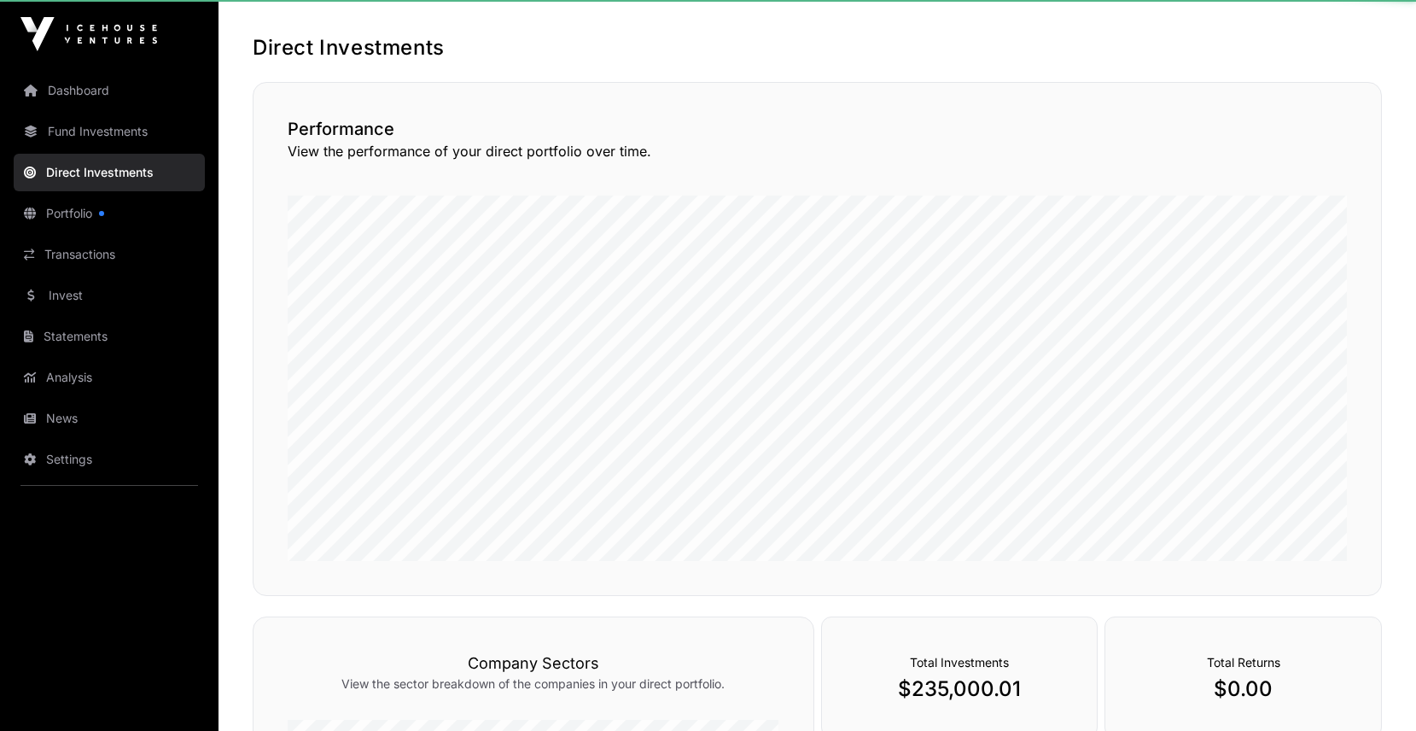 Image resolution: width=1416 pixels, height=731 pixels. Describe the element at coordinates (109, 377) in the screenshot. I see `a: Analysis` at that location.